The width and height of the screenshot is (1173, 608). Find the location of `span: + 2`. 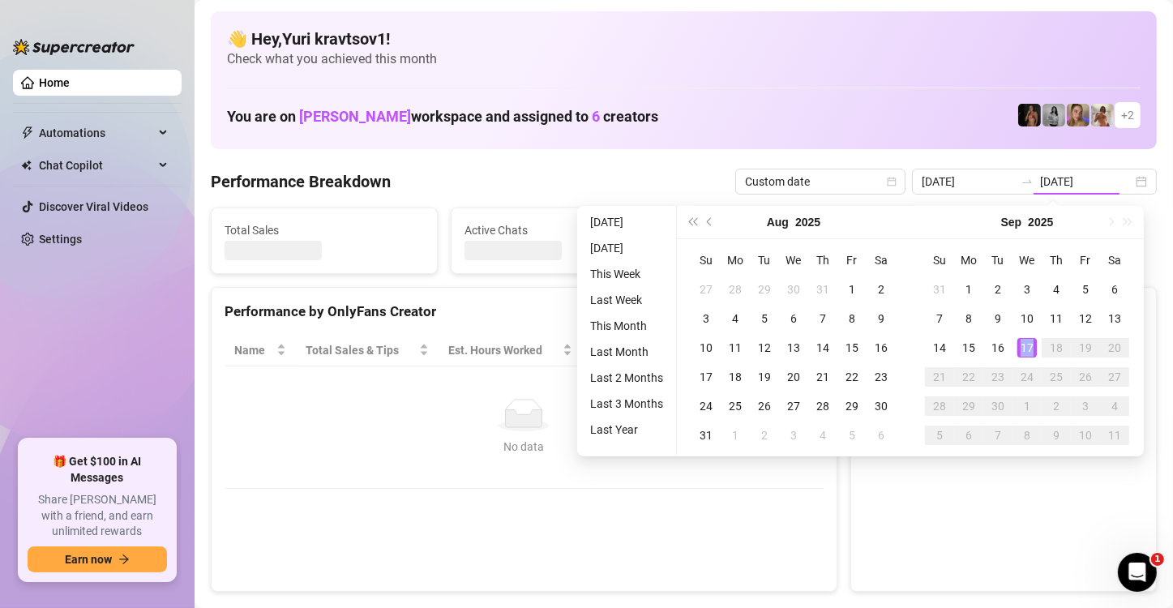

span: + 2 is located at coordinates (1128, 115).